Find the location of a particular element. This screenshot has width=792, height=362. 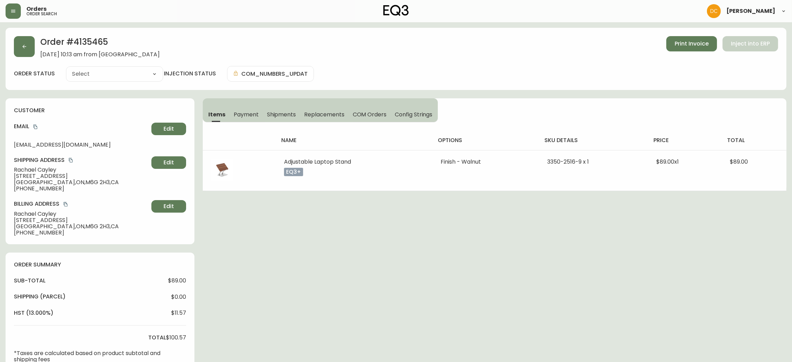

img: 7eb451d6983258353faa3212700b340b is located at coordinates (714, 11).